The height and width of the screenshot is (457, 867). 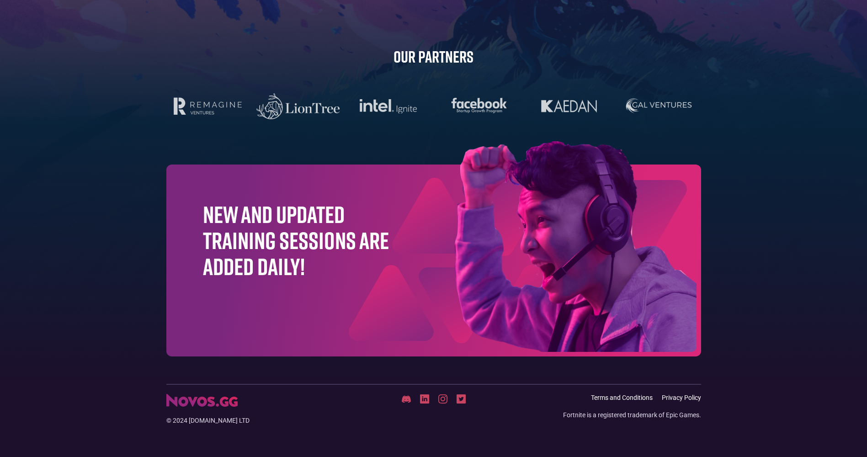 I want to click on div: Fortnite is a registered trademark of Epic Games., so click(x=632, y=415).